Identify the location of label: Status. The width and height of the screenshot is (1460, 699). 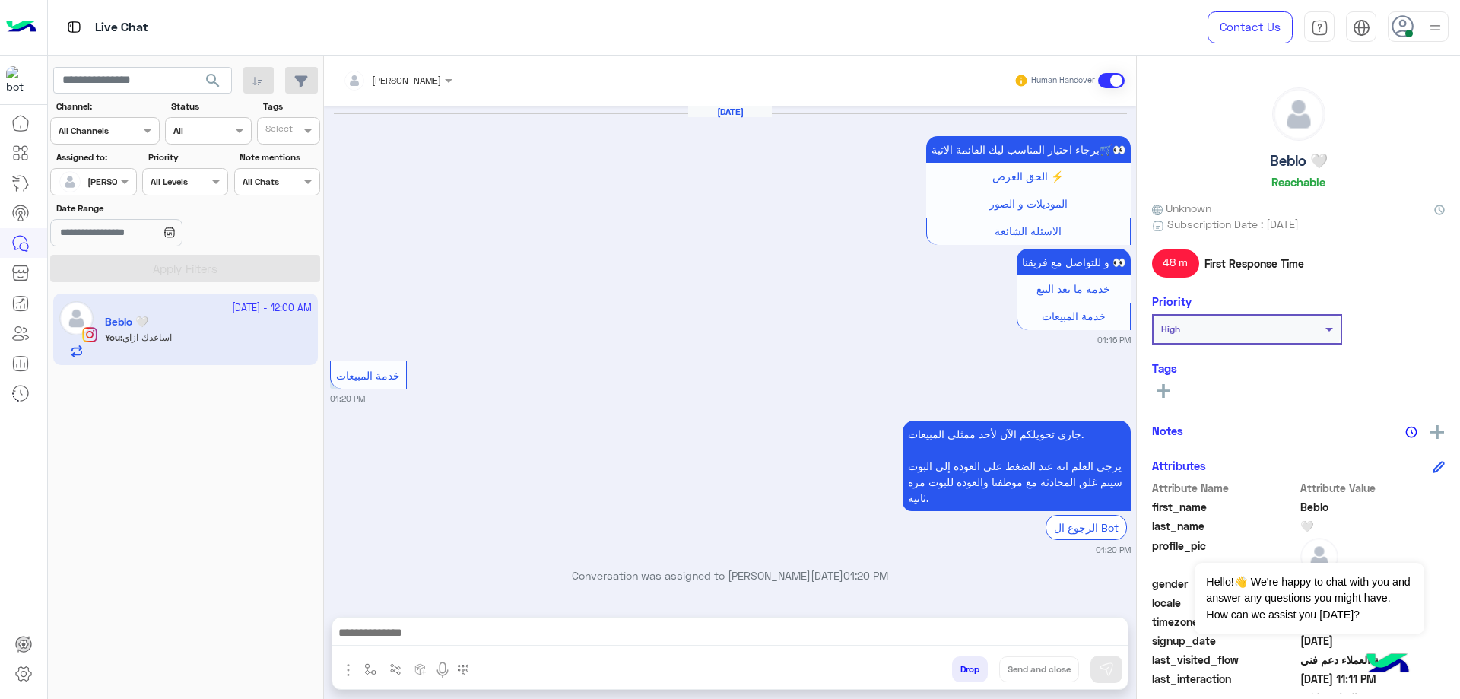
(210, 106).